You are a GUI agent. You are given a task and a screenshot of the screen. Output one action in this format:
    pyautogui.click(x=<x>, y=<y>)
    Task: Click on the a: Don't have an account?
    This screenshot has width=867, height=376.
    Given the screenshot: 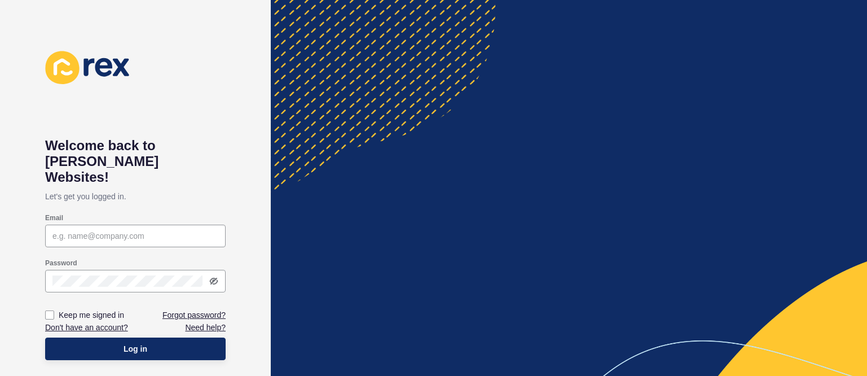 What is the action you would take?
    pyautogui.click(x=86, y=327)
    